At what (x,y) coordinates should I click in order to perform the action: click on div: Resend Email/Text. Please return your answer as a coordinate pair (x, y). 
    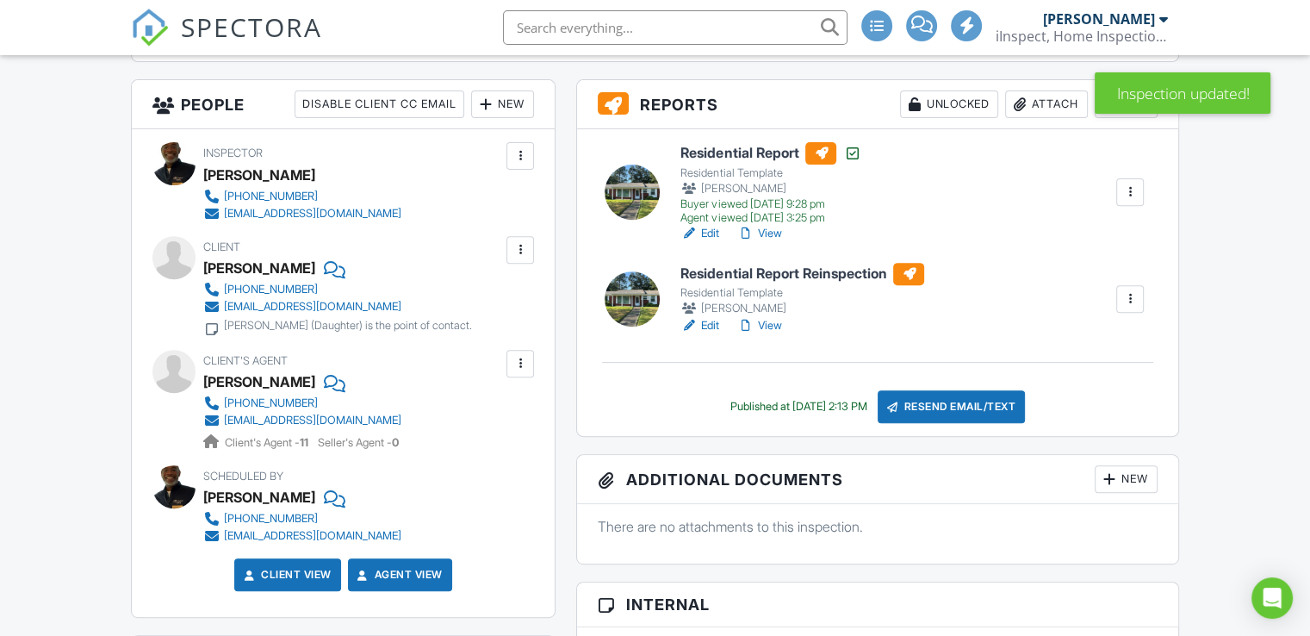
    Looking at the image, I should click on (952, 406).